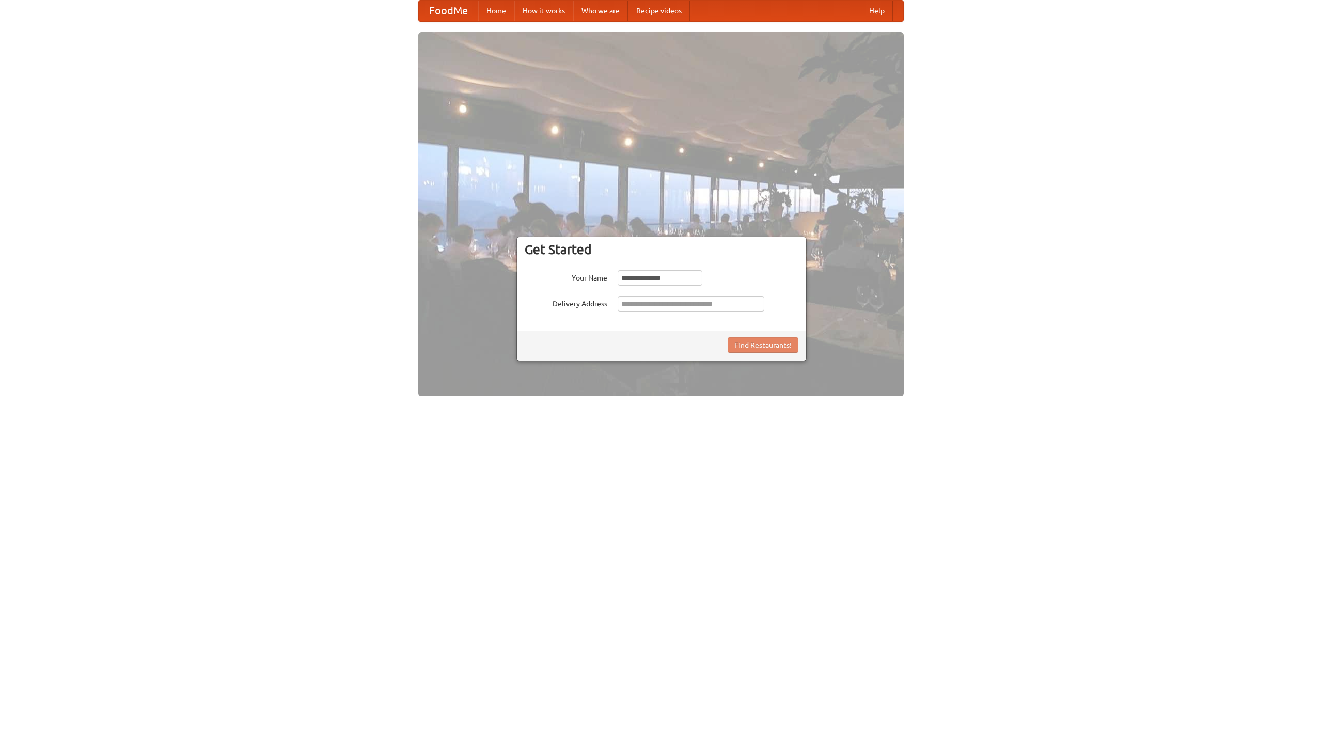 This screenshot has width=1322, height=731. Describe the element at coordinates (659, 11) in the screenshot. I see `a: Recipe videos` at that location.